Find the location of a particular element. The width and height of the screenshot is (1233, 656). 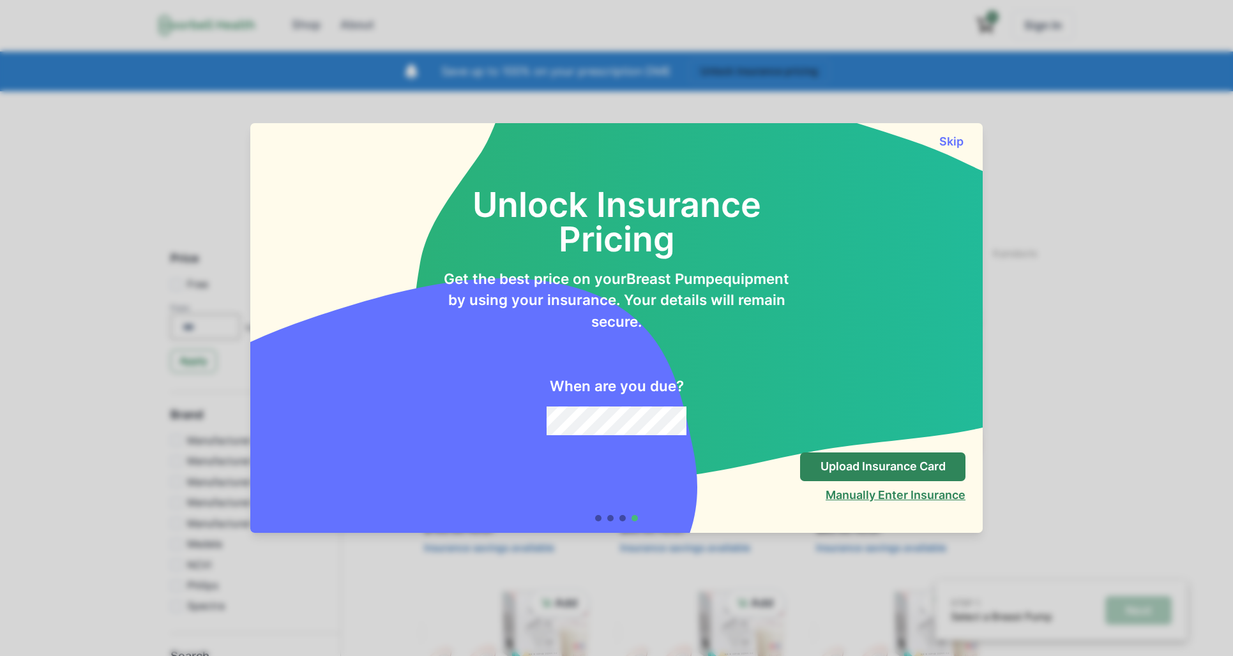

button: Skip is located at coordinates (951, 141).